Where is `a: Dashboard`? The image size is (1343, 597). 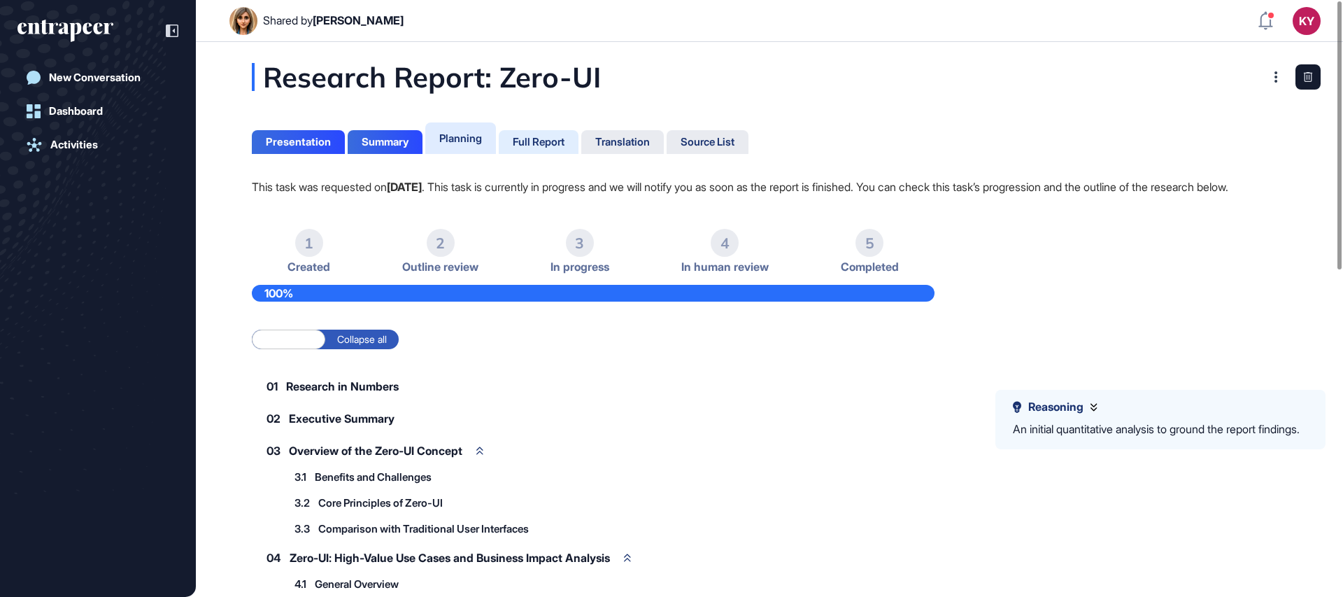 a: Dashboard is located at coordinates (98, 111).